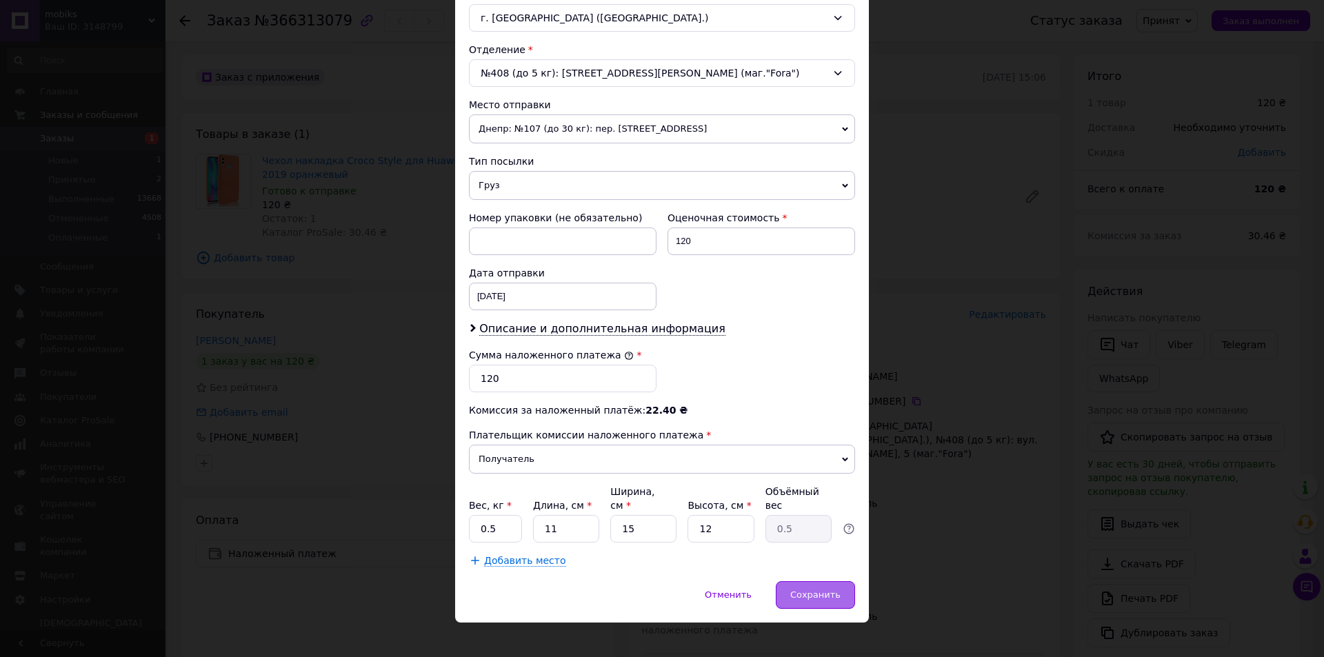 This screenshot has width=1324, height=657. I want to click on label: Сумма наложенного платежа, so click(551, 355).